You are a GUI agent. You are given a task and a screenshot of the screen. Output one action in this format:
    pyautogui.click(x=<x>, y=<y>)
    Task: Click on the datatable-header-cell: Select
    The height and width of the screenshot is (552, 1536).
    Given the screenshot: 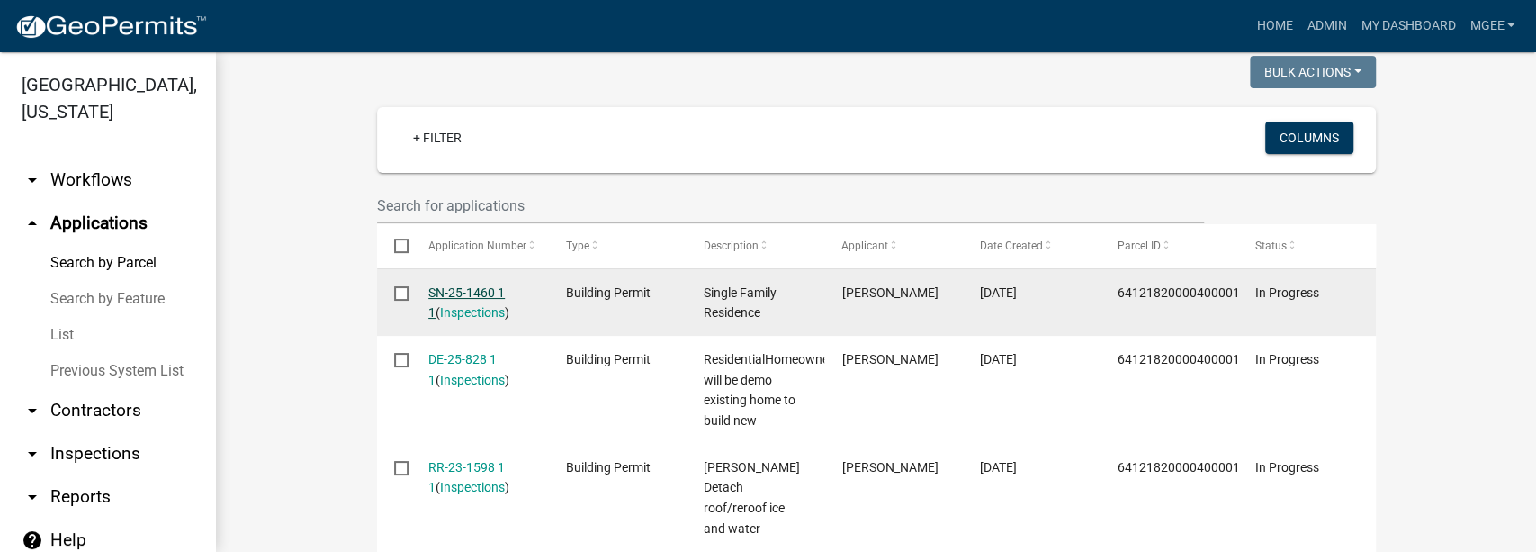 What is the action you would take?
    pyautogui.click(x=394, y=246)
    